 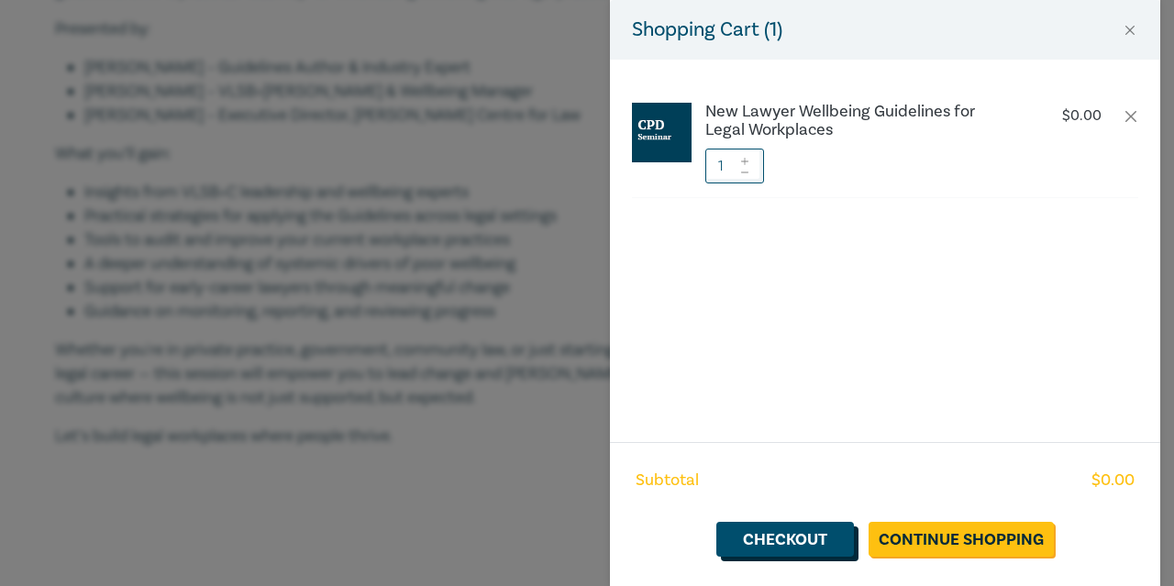 What do you see at coordinates (661, 132) in the screenshot?
I see `img: CPD%20Seminar.jpg` at bounding box center [661, 132].